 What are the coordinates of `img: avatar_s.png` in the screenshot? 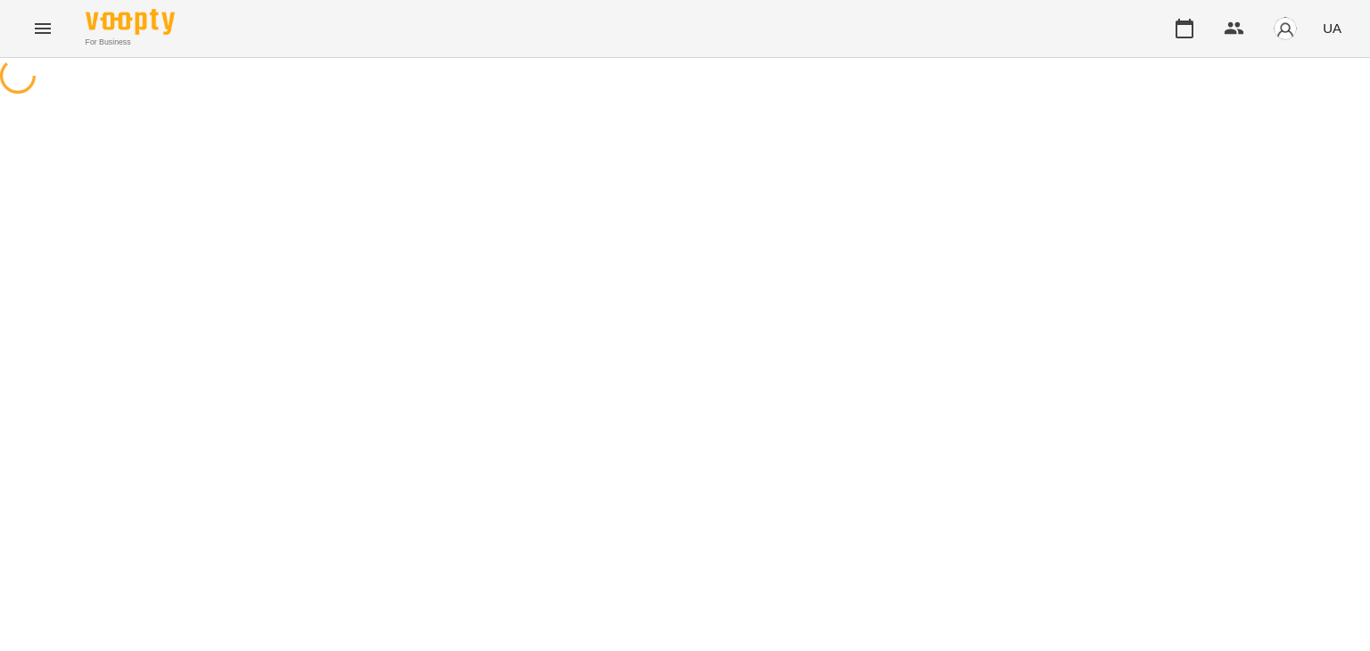 It's located at (1285, 29).